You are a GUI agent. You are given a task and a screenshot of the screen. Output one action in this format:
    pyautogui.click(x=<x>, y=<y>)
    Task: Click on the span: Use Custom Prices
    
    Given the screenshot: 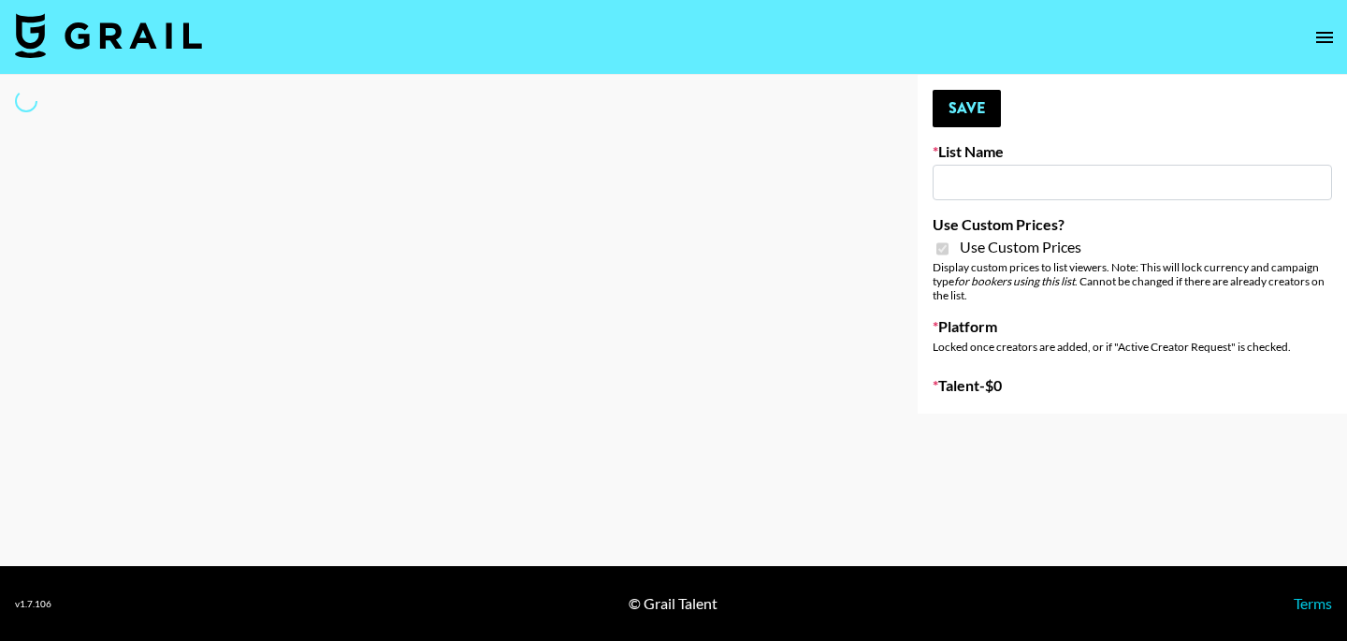 What is the action you would take?
    pyautogui.click(x=1021, y=247)
    